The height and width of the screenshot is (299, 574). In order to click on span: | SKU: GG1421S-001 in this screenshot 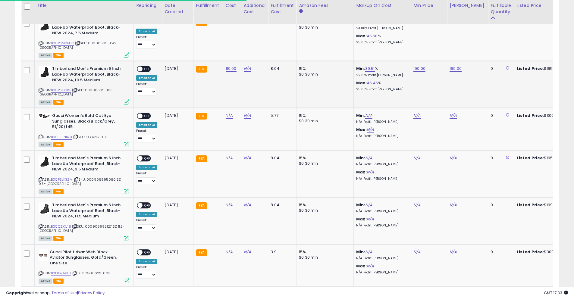, I will do `click(90, 137)`.